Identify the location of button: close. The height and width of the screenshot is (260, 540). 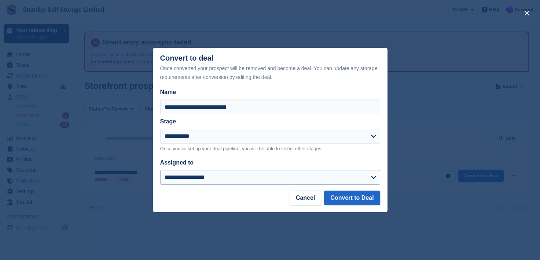
(527, 13).